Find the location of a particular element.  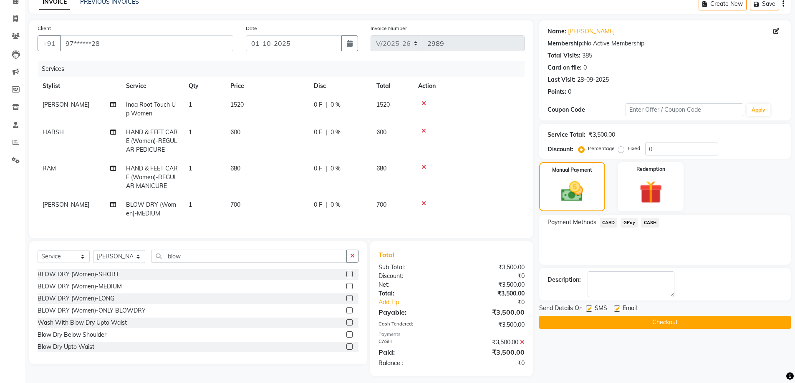

div: 385 is located at coordinates (587, 55).